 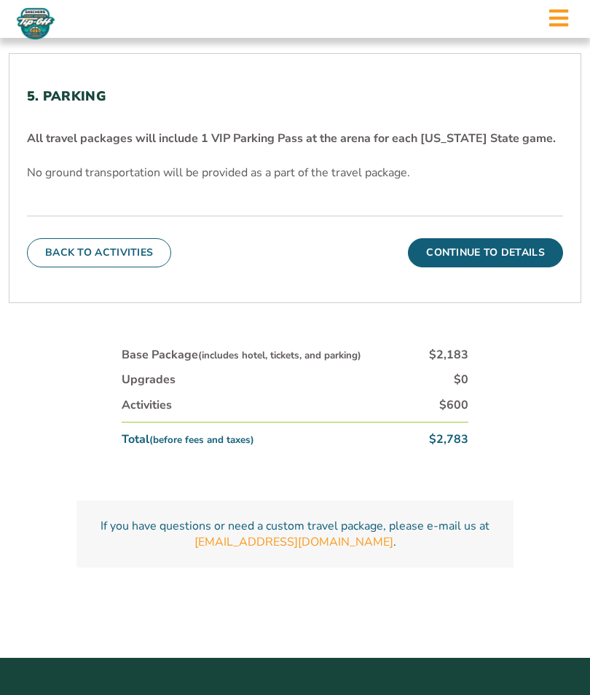 I want to click on div: Upgrades, so click(x=149, y=380).